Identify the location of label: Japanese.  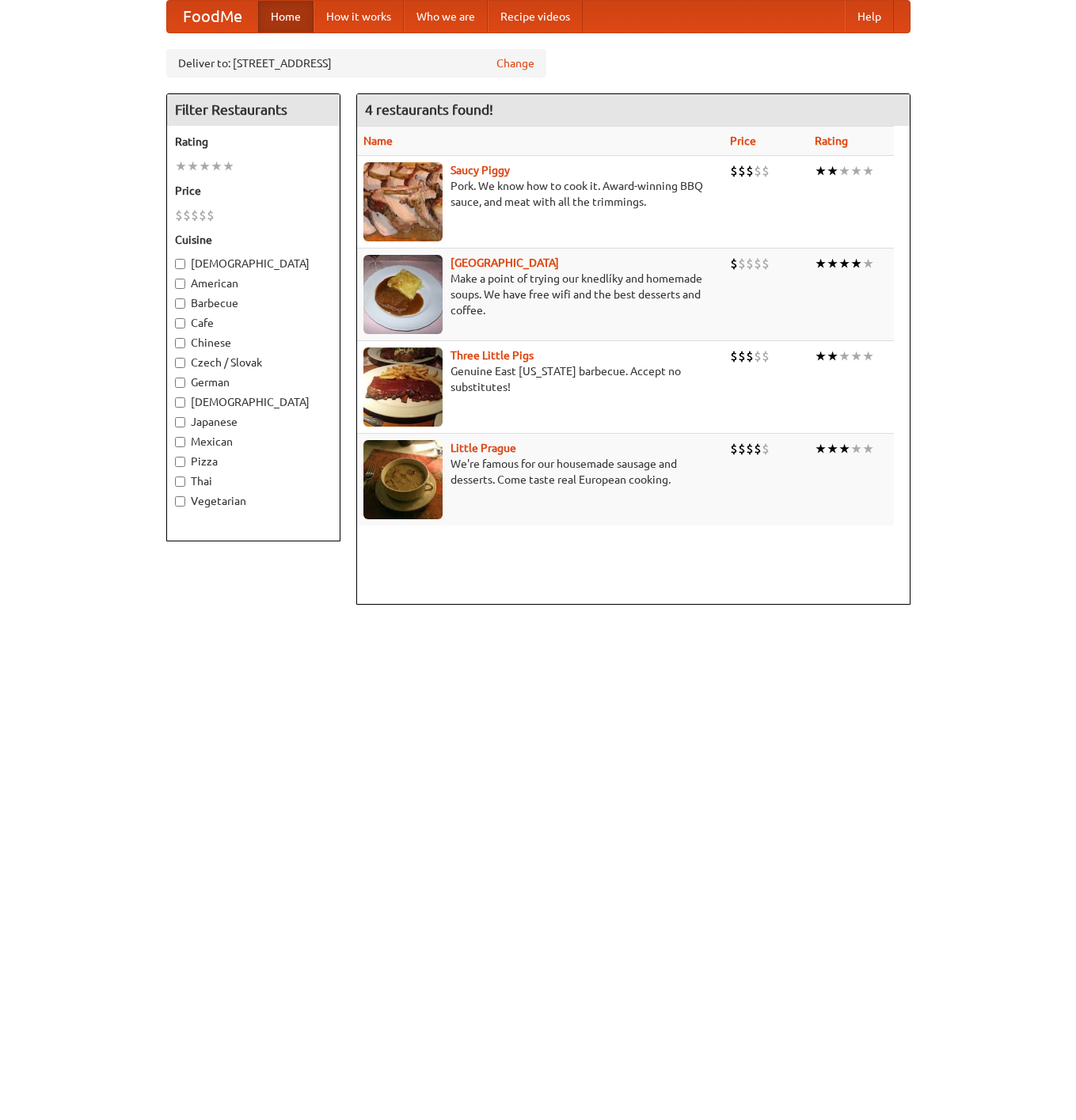
(253, 422).